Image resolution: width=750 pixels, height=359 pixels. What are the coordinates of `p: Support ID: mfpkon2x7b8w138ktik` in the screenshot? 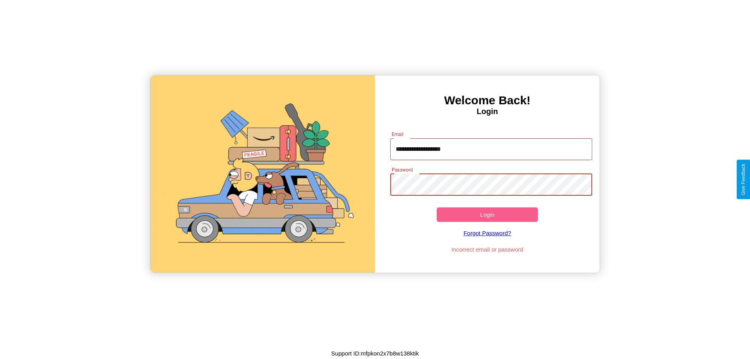 It's located at (375, 353).